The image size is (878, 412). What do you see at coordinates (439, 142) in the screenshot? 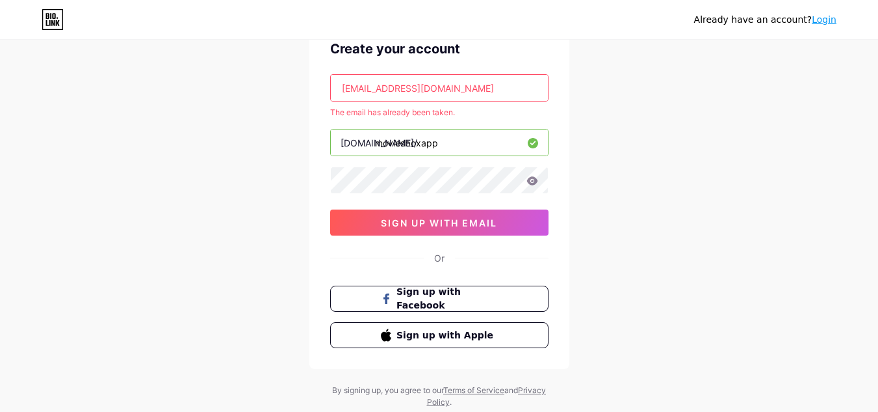
I see `input: username` at bounding box center [439, 142].